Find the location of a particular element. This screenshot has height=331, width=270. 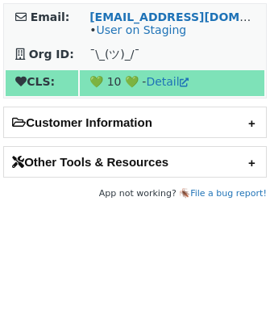

strong: CLS: is located at coordinates (35, 81).